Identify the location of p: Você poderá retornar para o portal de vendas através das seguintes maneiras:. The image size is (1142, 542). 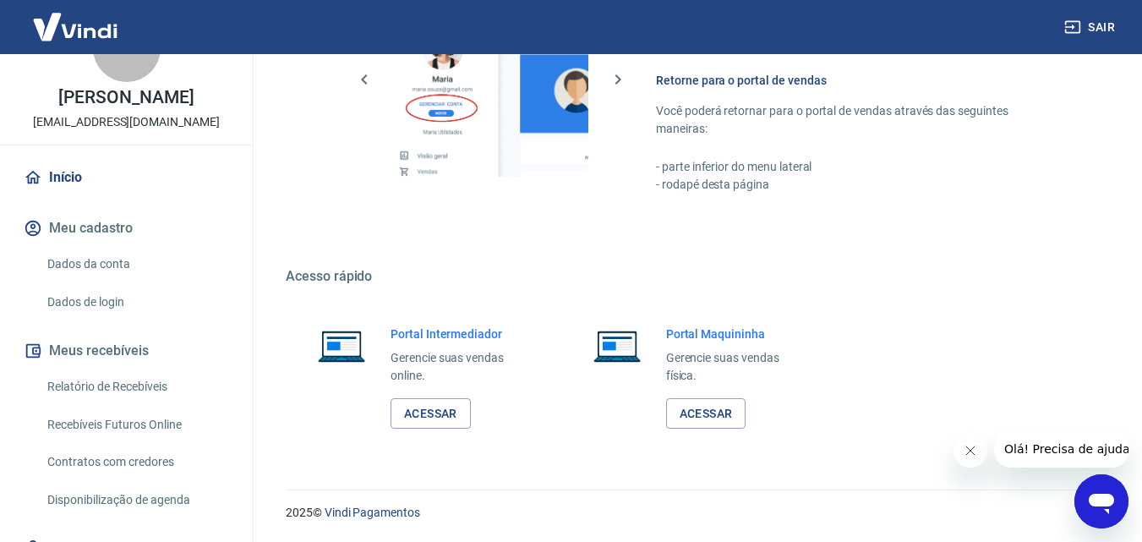
(858, 120).